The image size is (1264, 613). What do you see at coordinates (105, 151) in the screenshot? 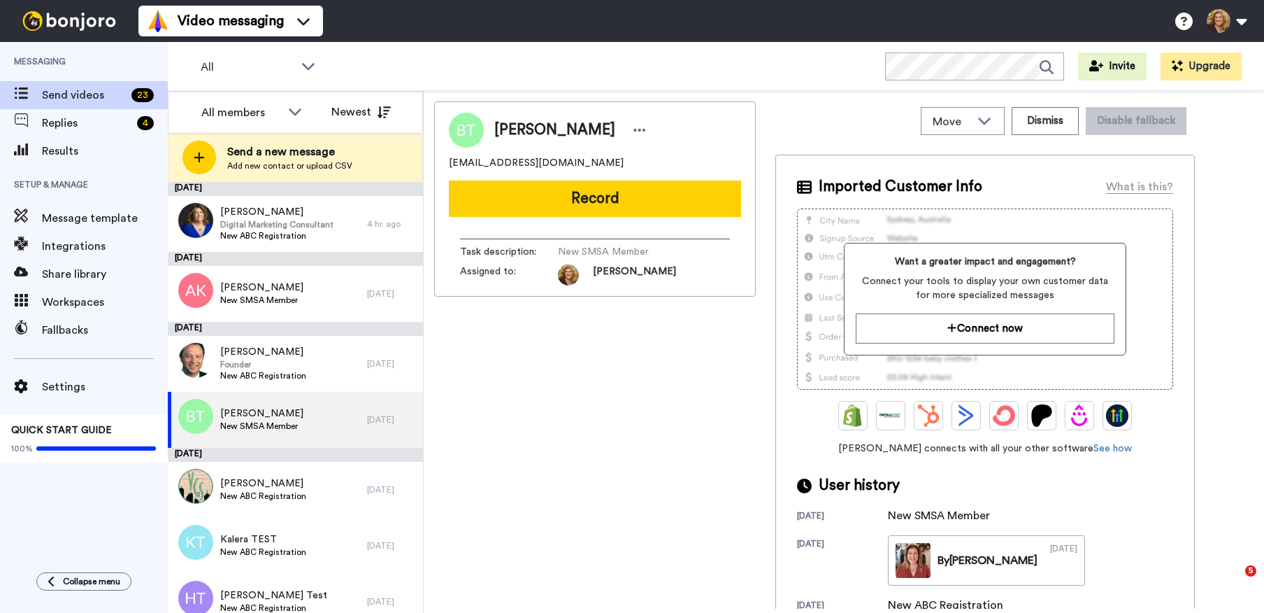
I see `span: Results` at bounding box center [105, 151].